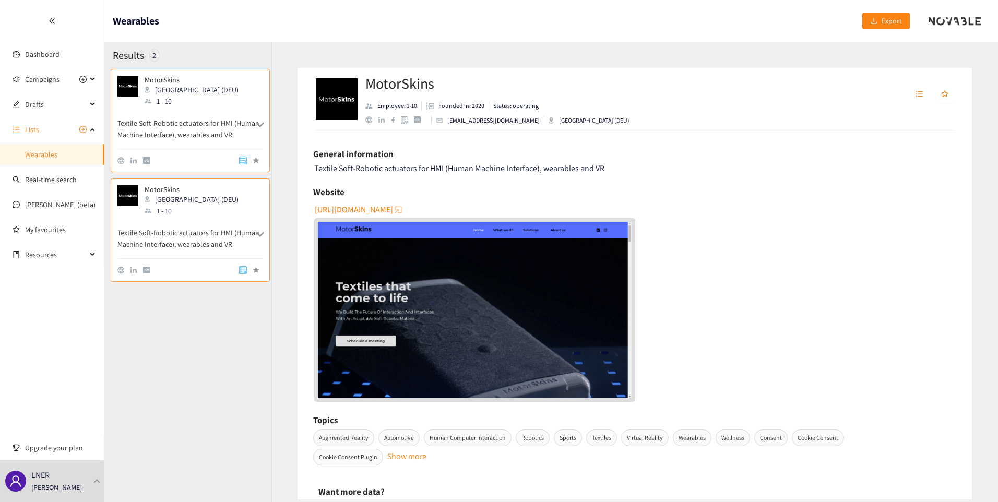  What do you see at coordinates (919, 94) in the screenshot?
I see `button: unordered-list` at bounding box center [919, 94].